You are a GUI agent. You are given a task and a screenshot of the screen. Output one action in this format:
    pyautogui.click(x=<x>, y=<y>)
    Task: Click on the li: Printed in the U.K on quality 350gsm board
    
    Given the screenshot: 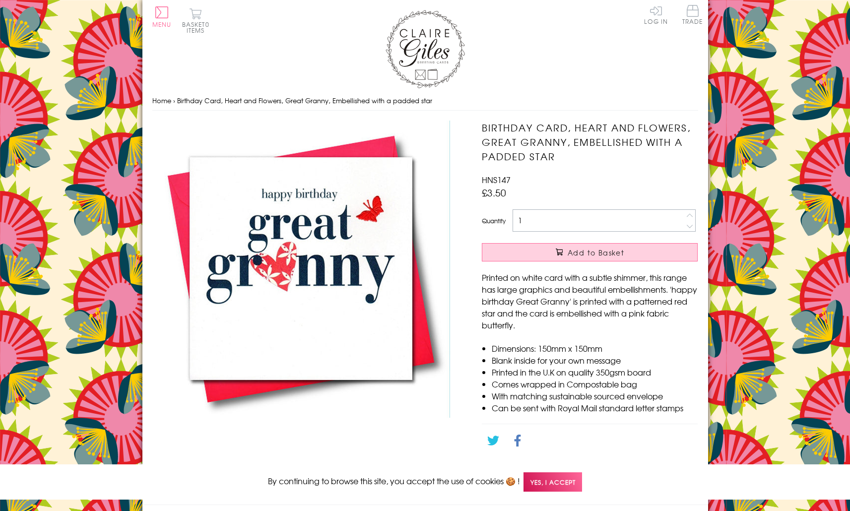 What is the action you would take?
    pyautogui.click(x=594, y=372)
    